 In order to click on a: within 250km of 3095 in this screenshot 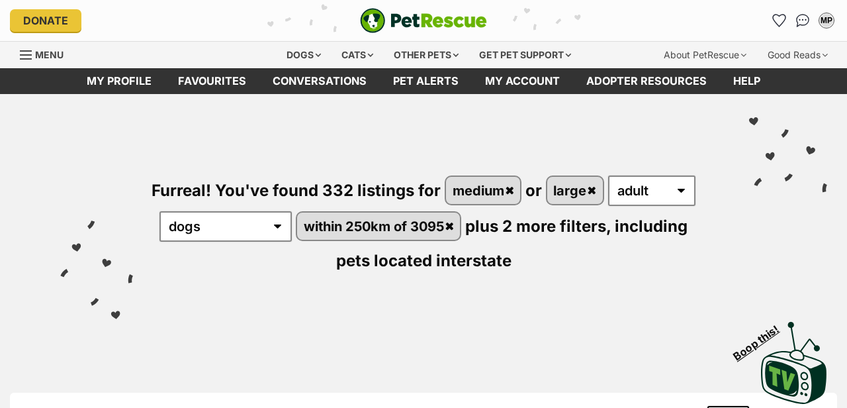, I will do `click(379, 226)`.